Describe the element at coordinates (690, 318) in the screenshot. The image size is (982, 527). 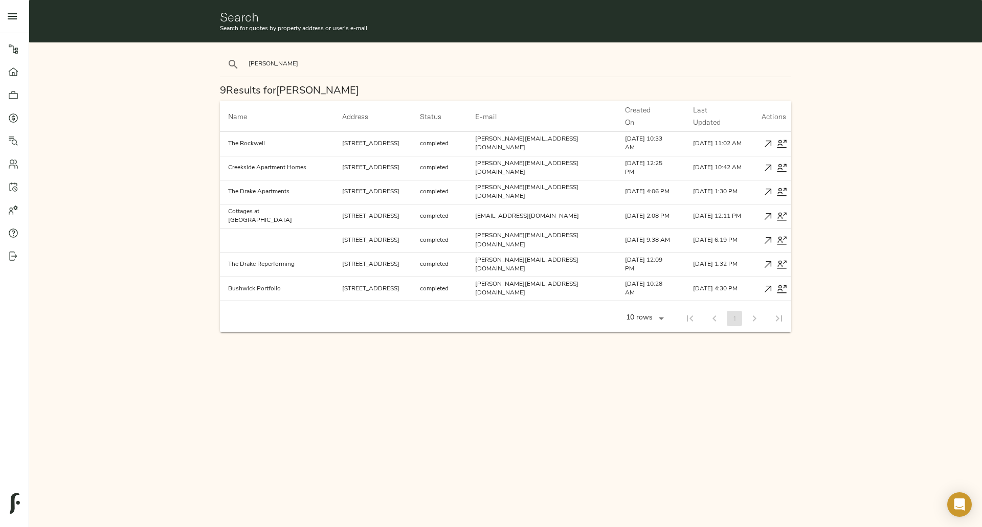
I see `span: First Page` at that location.